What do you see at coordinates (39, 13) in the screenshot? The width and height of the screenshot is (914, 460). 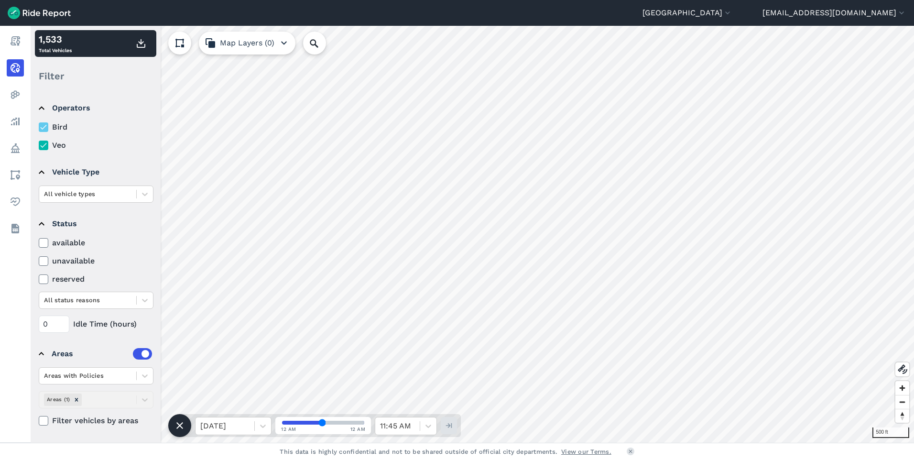 I see `img: Ride Report` at bounding box center [39, 13].